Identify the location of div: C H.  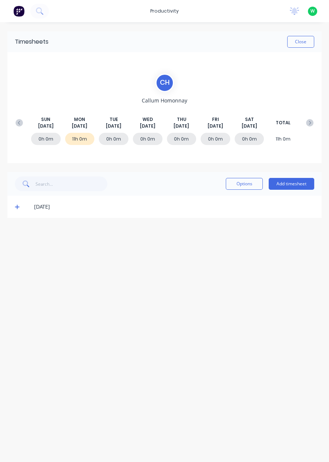
(165, 83).